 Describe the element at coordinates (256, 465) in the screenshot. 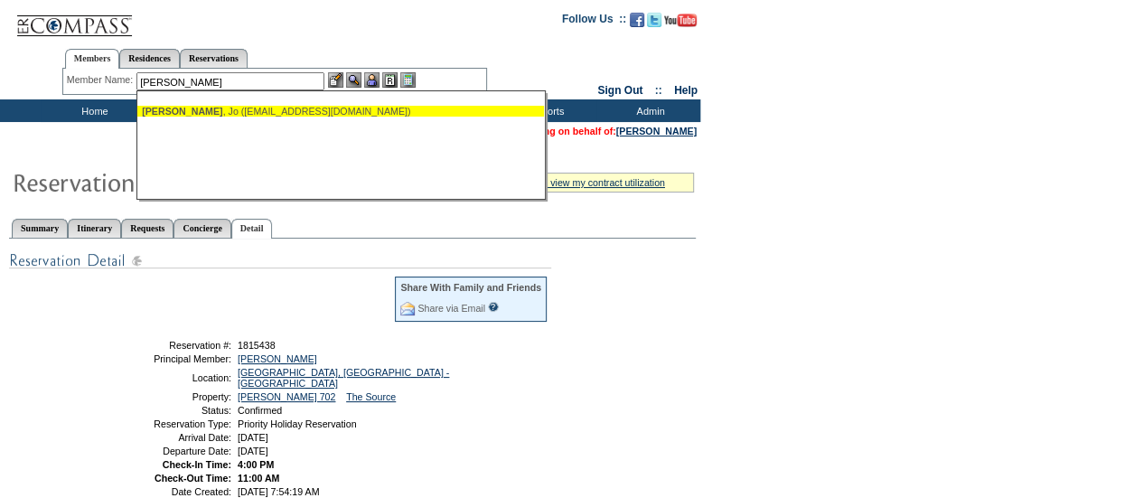

I see `span: 4:00 PM` at that location.